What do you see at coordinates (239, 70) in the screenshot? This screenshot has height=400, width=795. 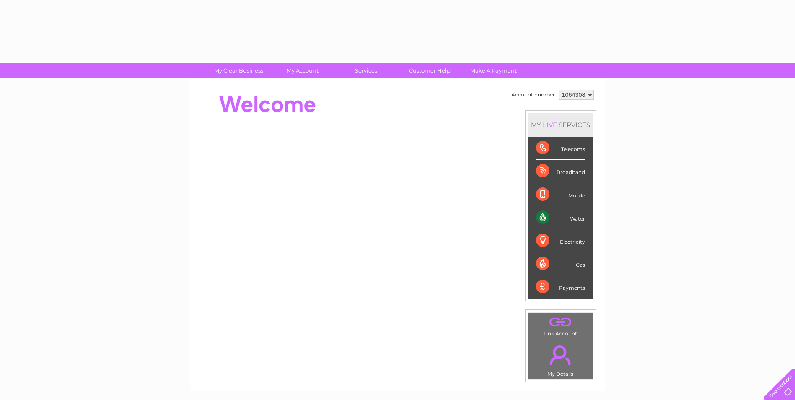 I see `a: My Clear Business` at bounding box center [239, 70].